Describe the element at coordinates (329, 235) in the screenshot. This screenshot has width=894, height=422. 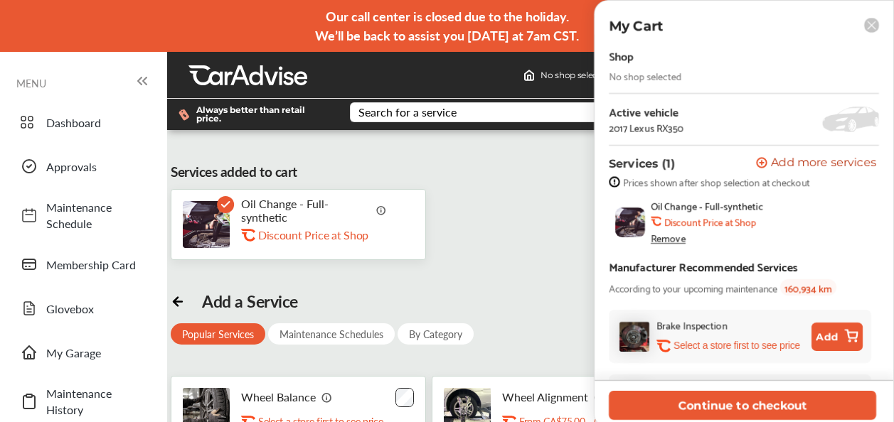
I see `div: Discount Price at Shop` at that location.